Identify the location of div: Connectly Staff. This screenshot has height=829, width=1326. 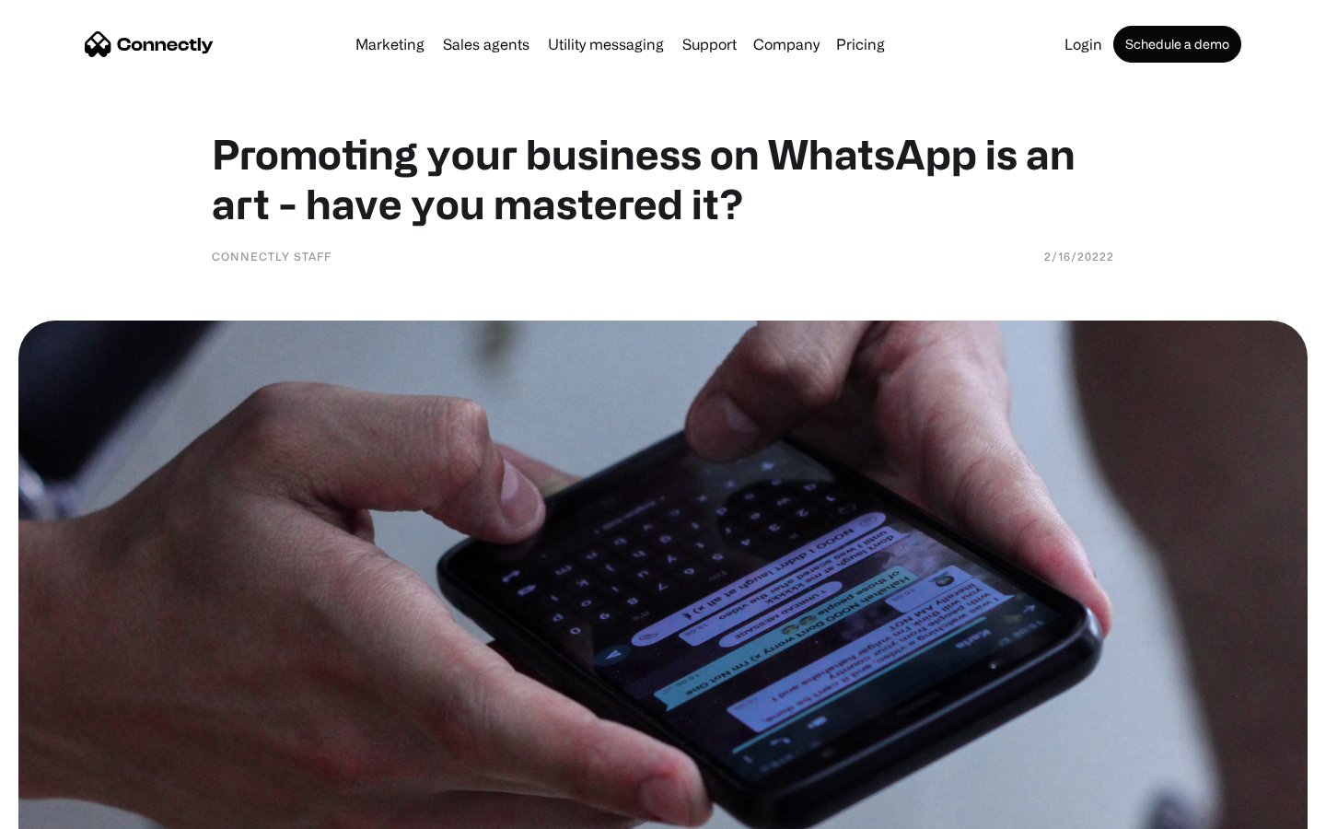
(272, 256).